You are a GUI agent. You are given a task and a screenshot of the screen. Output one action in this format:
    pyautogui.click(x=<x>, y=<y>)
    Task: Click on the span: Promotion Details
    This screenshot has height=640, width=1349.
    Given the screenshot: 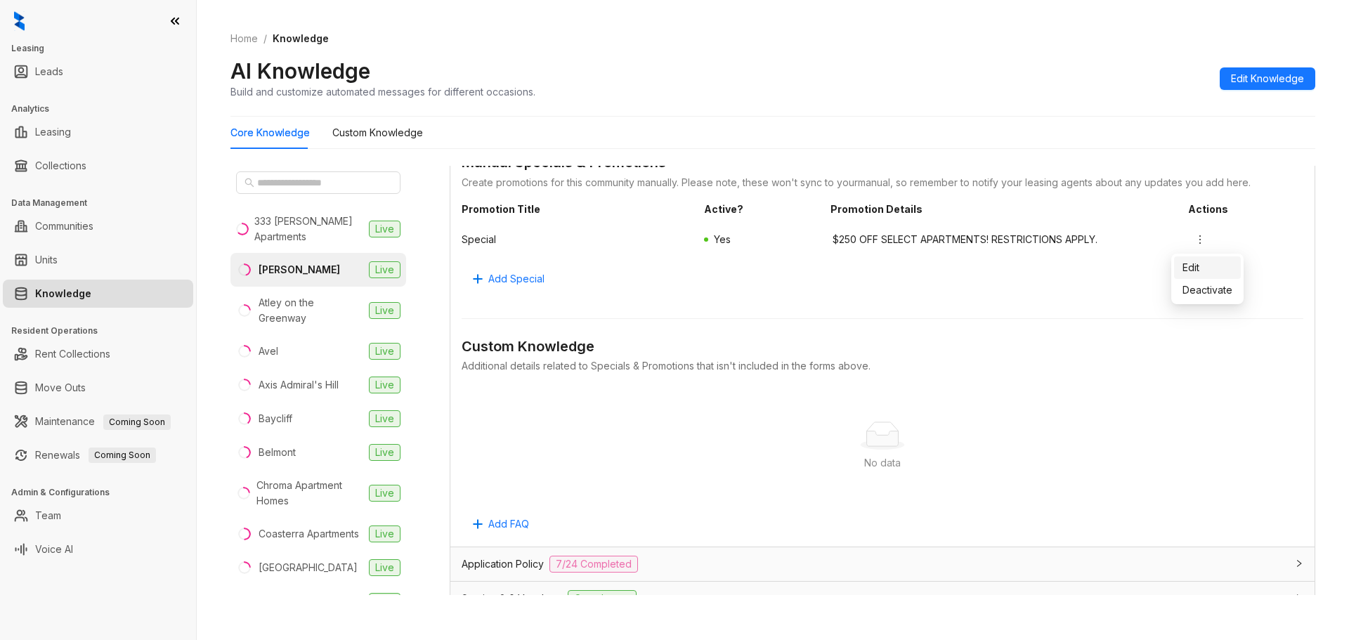 What is the action you would take?
    pyautogui.click(x=1003, y=209)
    